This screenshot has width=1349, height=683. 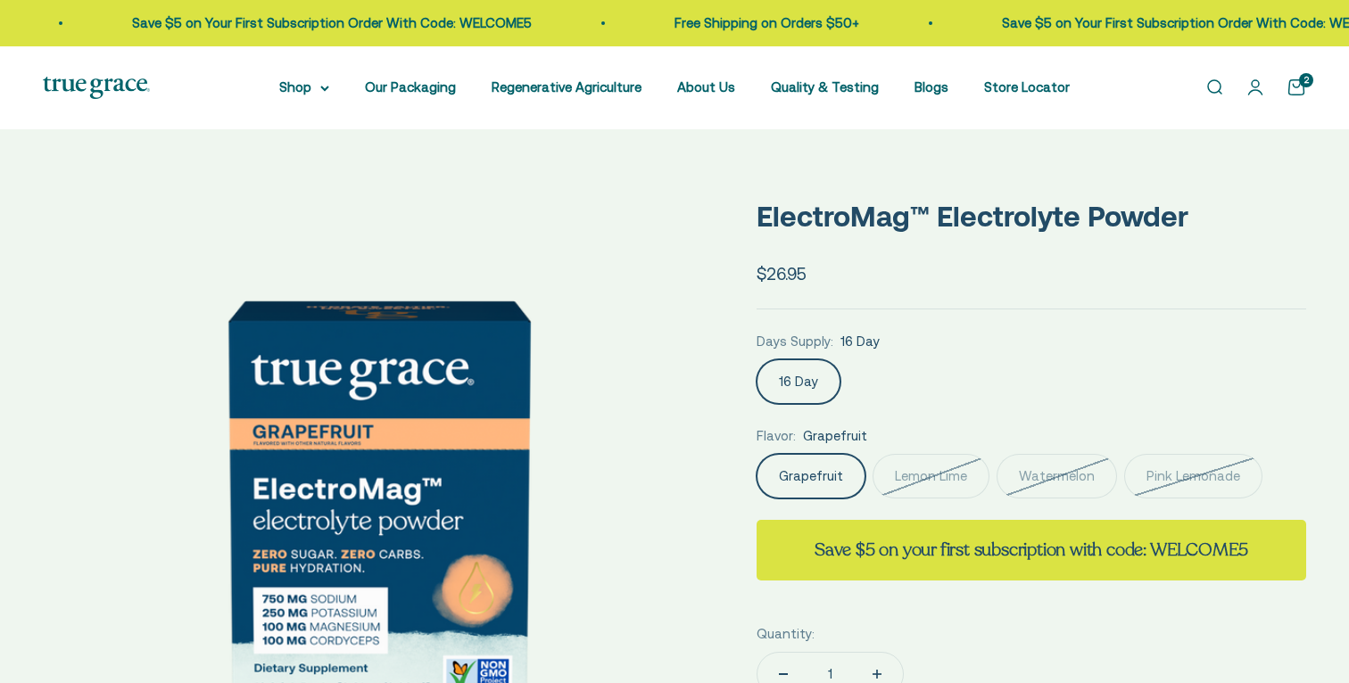 What do you see at coordinates (782, 274) in the screenshot?
I see `sale-price: $26.95` at bounding box center [782, 274].